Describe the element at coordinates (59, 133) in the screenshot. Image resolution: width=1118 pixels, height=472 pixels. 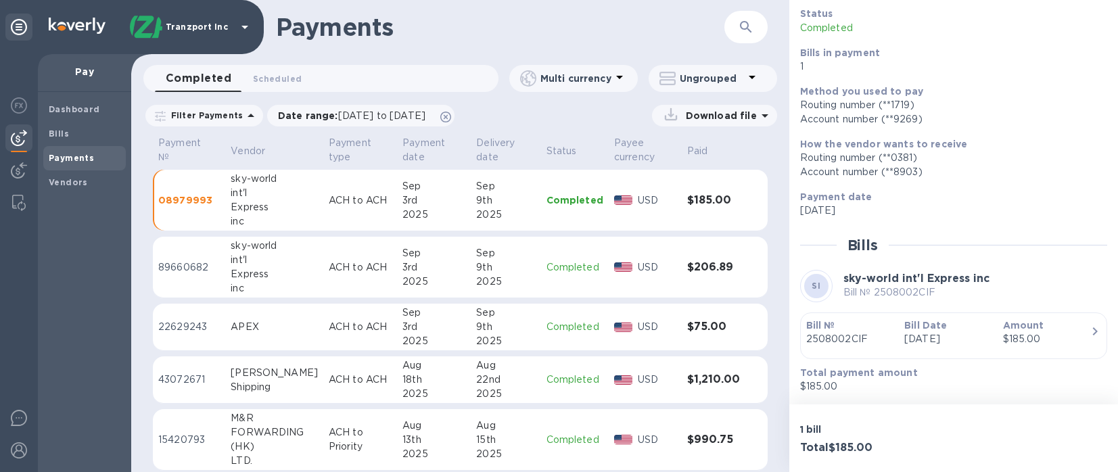
I see `b: Bills` at that location.